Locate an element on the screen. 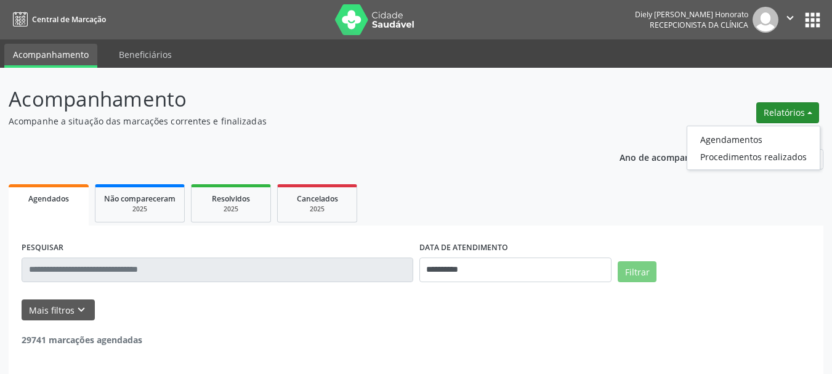 This screenshot has height=374, width=832. a: Central de Marcação is located at coordinates (57, 19).